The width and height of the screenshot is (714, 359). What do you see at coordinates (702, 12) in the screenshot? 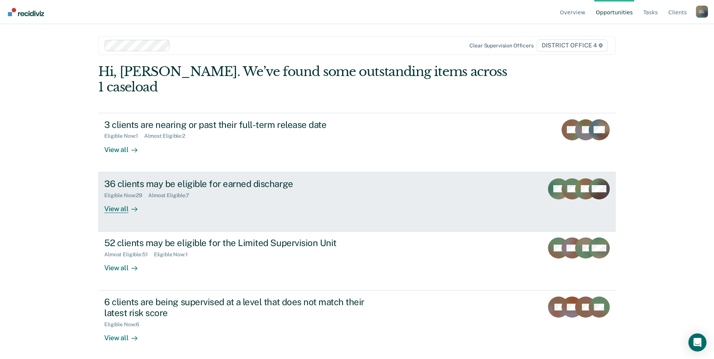
I see `button: Profile dropdown button` at bounding box center [702, 12].